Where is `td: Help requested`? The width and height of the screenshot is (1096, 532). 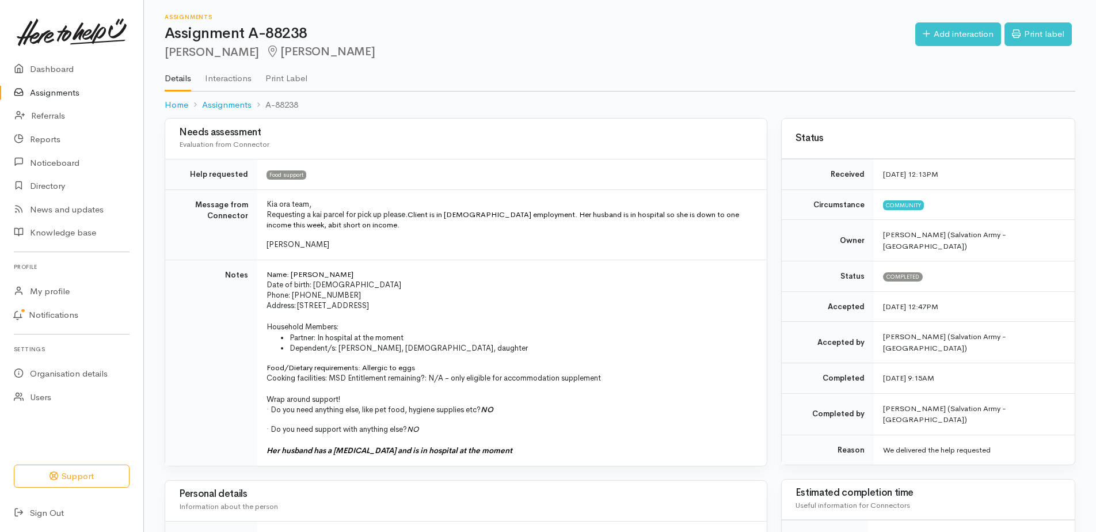 td: Help requested is located at coordinates (211, 174).